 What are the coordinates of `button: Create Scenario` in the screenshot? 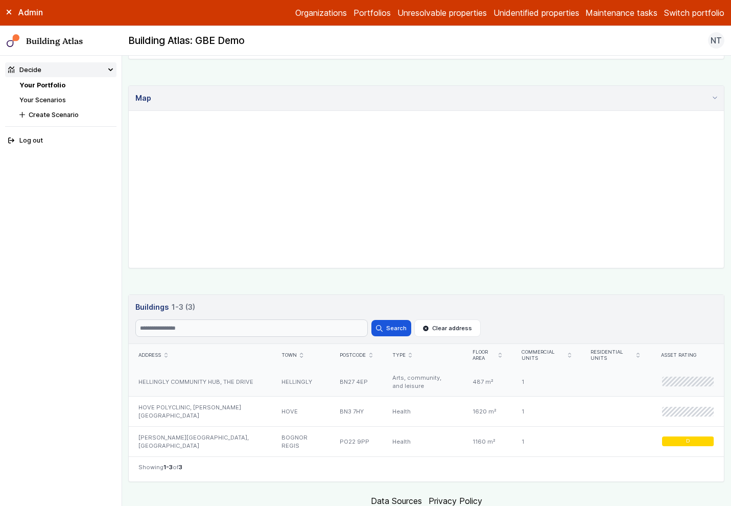 It's located at (66, 114).